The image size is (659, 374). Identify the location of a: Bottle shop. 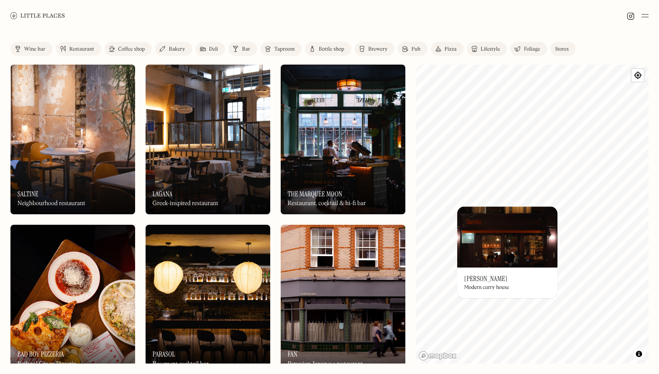
(328, 49).